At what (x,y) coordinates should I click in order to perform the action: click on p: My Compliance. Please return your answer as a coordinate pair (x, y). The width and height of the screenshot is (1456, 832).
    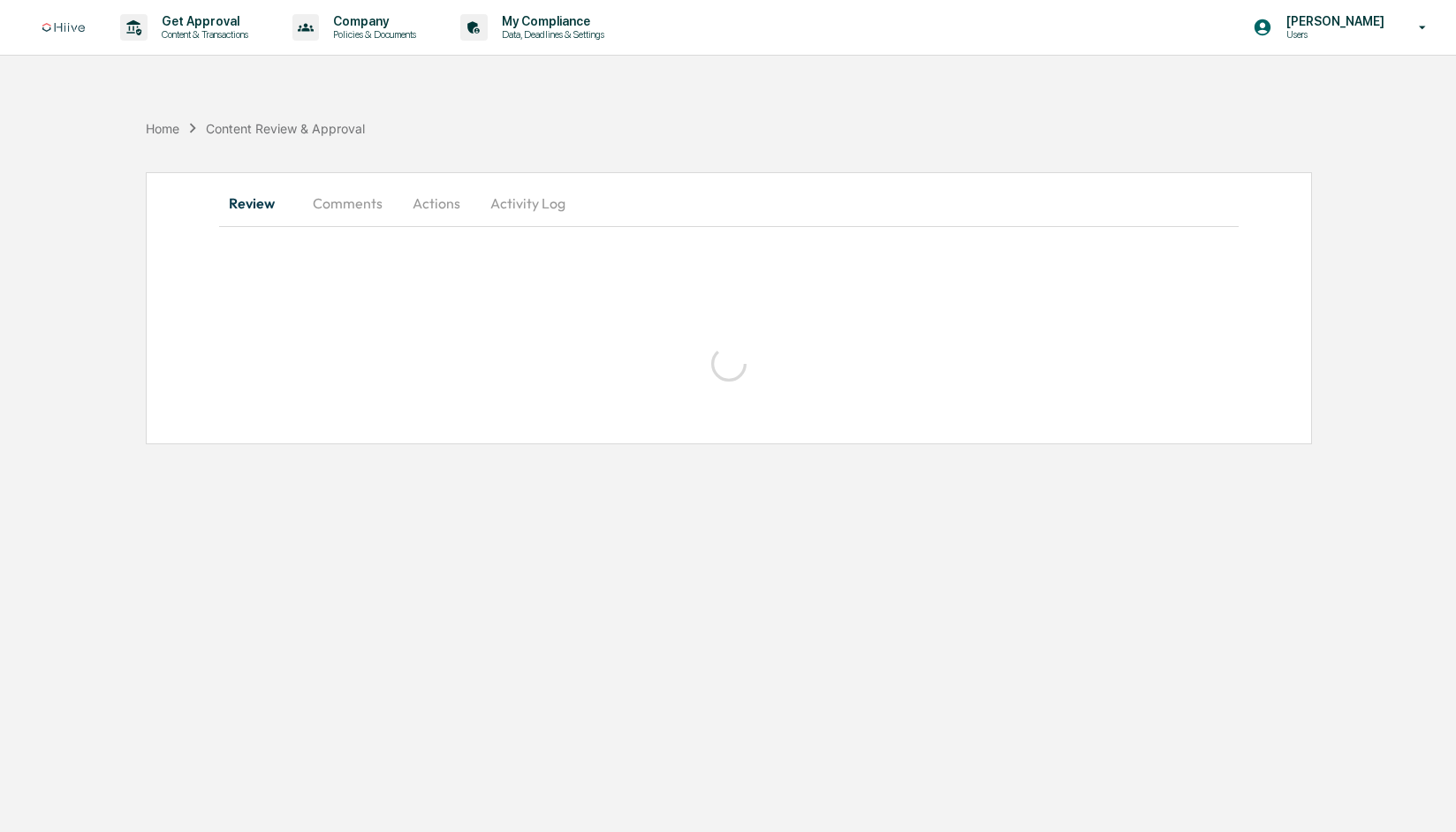
    Looking at the image, I should click on (551, 22).